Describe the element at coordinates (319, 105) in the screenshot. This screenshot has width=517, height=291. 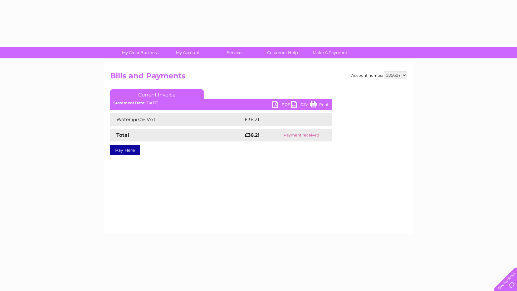
I see `a: Print` at that location.